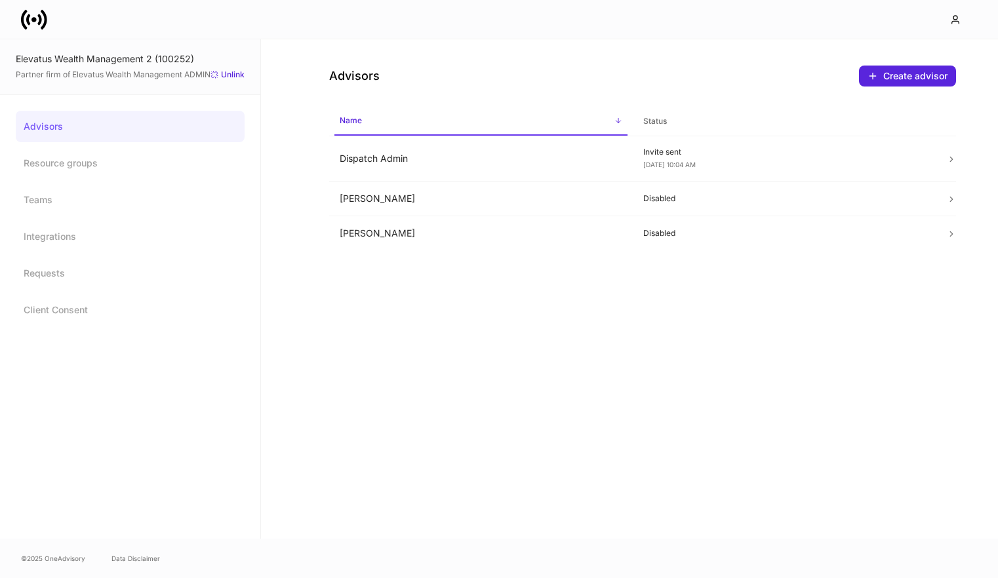 Image resolution: width=998 pixels, height=578 pixels. Describe the element at coordinates (130, 127) in the screenshot. I see `a: Advisors` at that location.